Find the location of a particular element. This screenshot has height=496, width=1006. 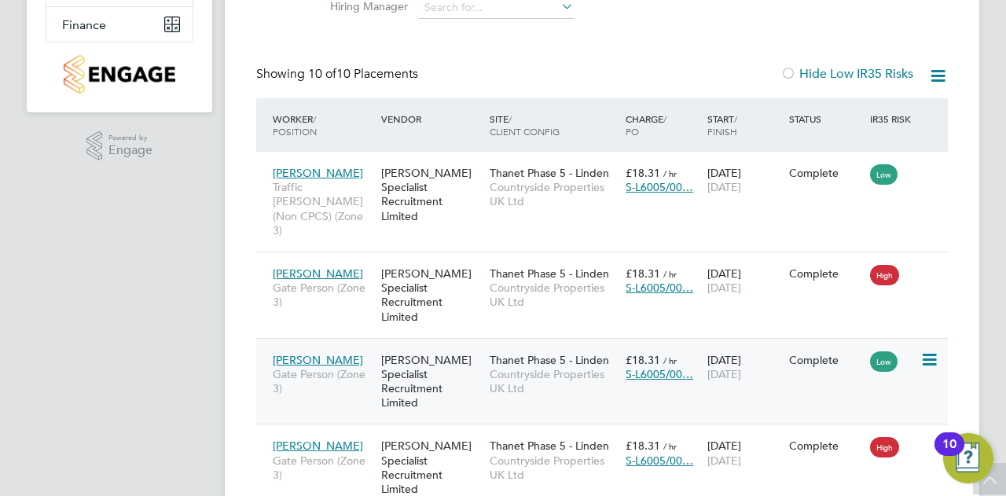

div: Showing is located at coordinates (339, 74).